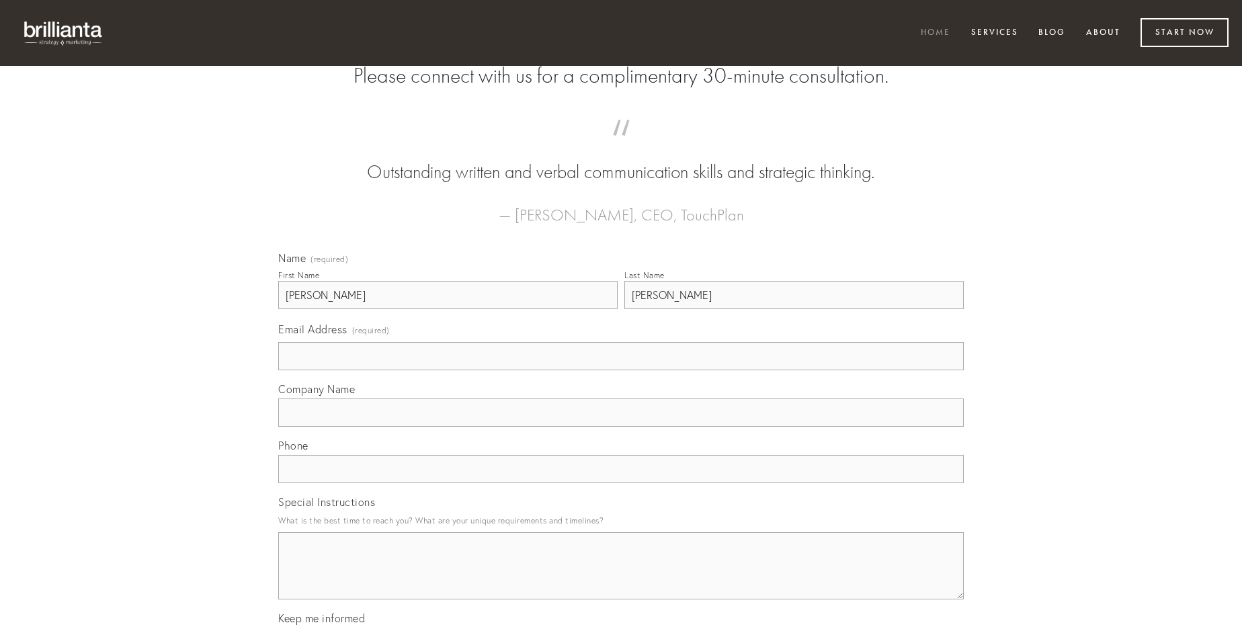 This screenshot has width=1242, height=631. Describe the element at coordinates (935, 33) in the screenshot. I see `a: Home` at that location.